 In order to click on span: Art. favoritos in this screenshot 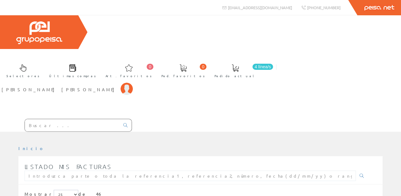, I will do `click(129, 76)`.